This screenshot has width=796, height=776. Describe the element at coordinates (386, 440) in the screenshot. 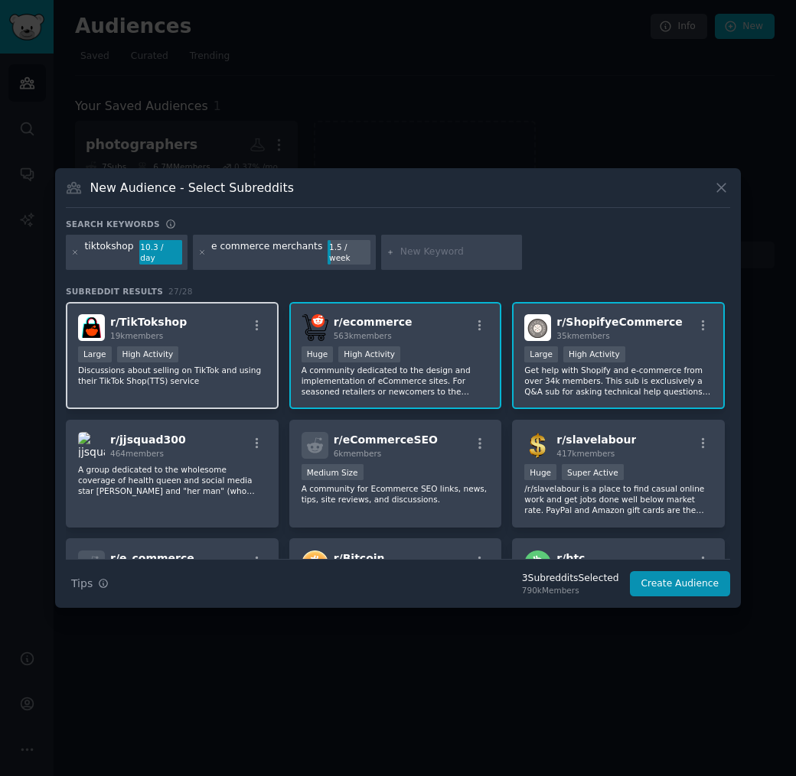

I see `span: r/ eCommerceSEO` at that location.